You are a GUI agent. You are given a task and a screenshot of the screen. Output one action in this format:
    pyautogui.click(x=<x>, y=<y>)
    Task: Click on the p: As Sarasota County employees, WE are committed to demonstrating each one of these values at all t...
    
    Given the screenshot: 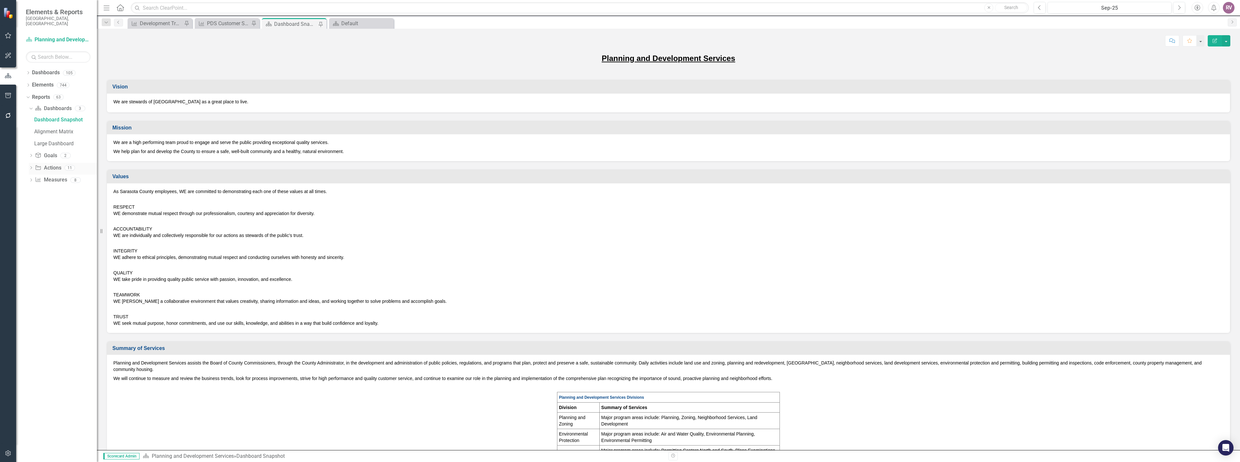 What is the action you would take?
    pyautogui.click(x=669, y=192)
    